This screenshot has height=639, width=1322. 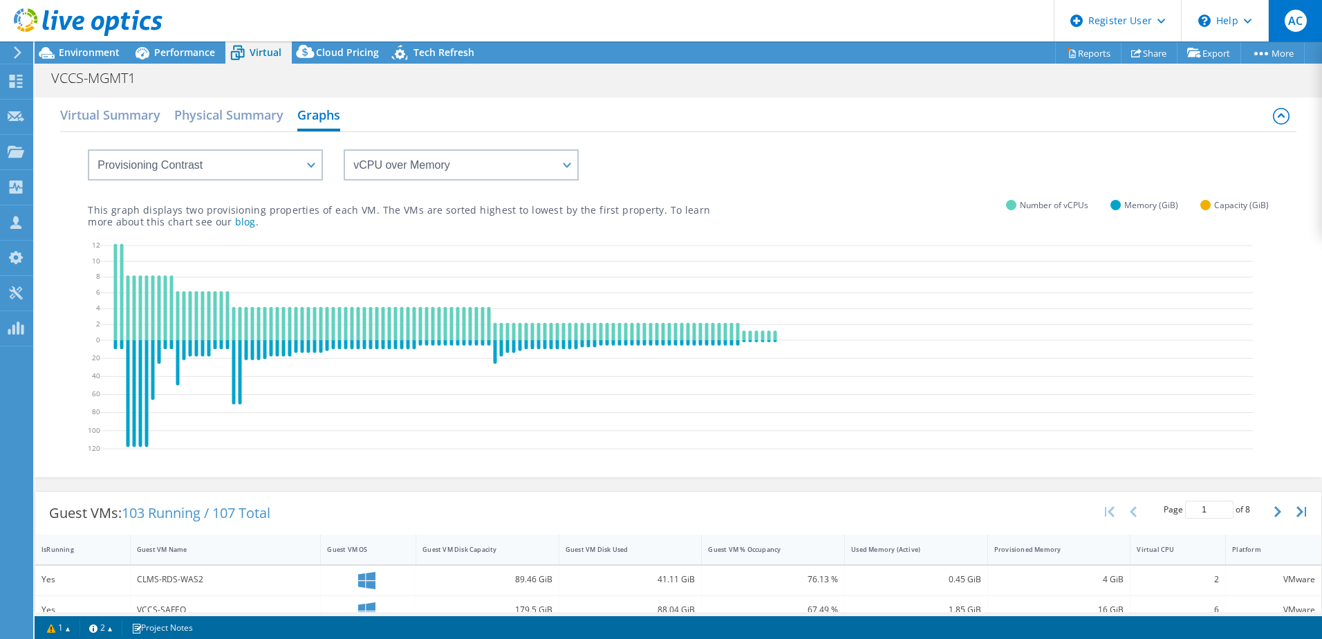 What do you see at coordinates (631, 610) in the screenshot?
I see `div: 88.04 GiB` at bounding box center [631, 610].